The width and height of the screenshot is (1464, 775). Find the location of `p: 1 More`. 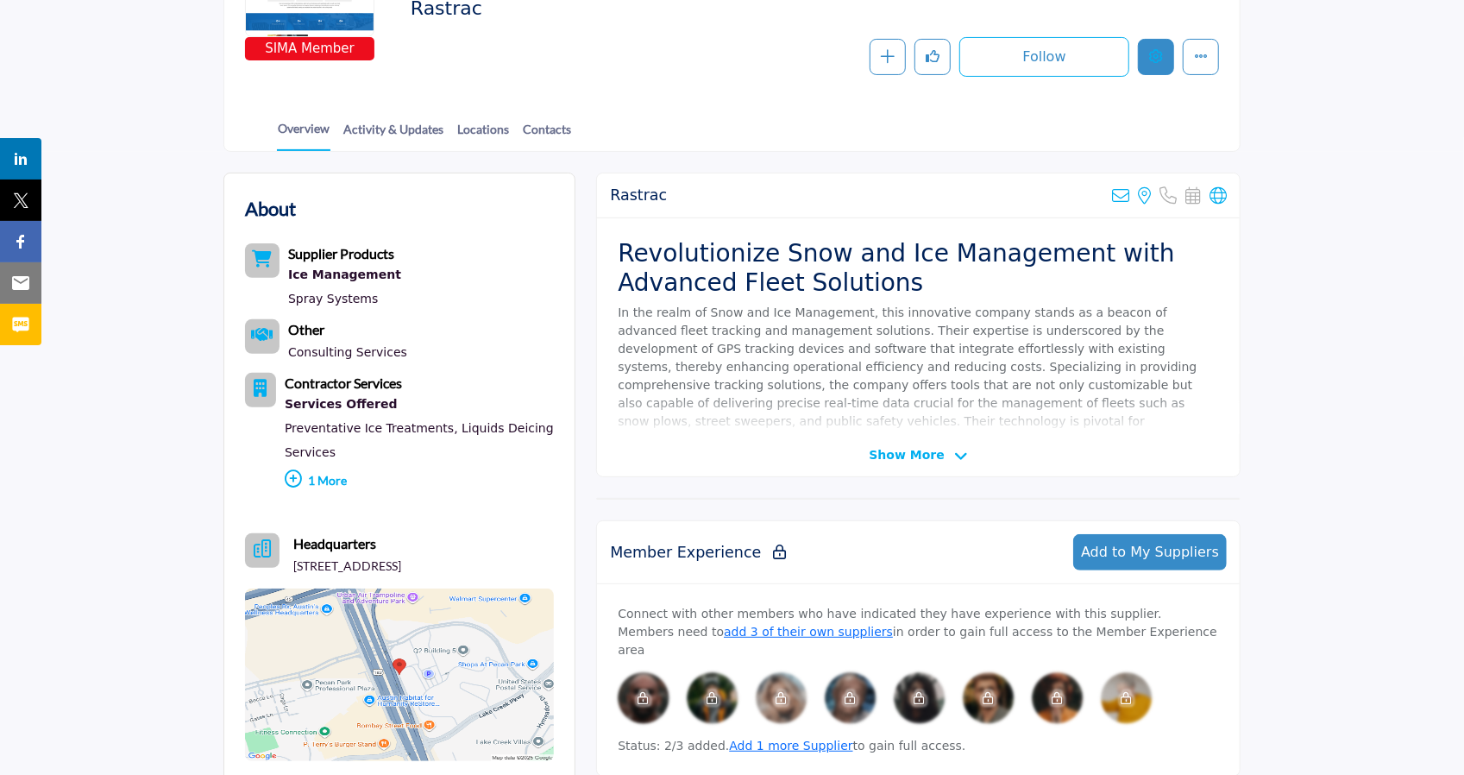

p: 1 More is located at coordinates (419, 482).